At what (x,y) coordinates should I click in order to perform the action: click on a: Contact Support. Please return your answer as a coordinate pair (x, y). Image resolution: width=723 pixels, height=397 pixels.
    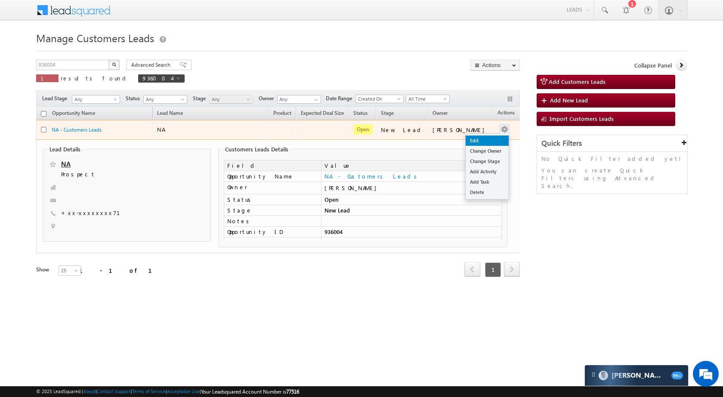
    Looking at the image, I should click on (114, 391).